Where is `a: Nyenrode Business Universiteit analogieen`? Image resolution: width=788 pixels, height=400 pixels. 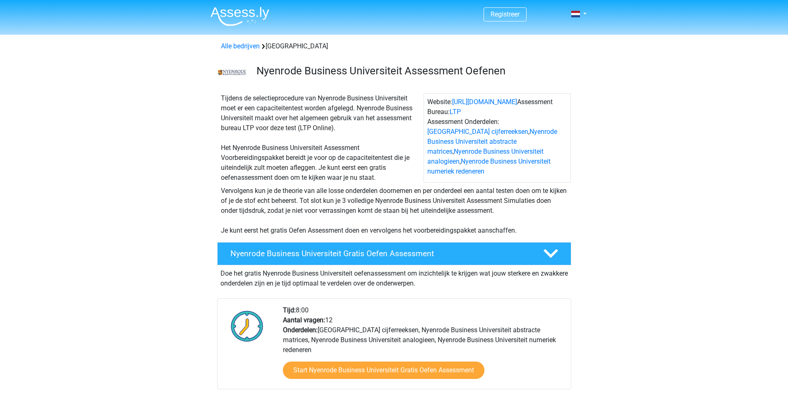
a: Nyenrode Business Universiteit analogieen is located at coordinates (485, 156).